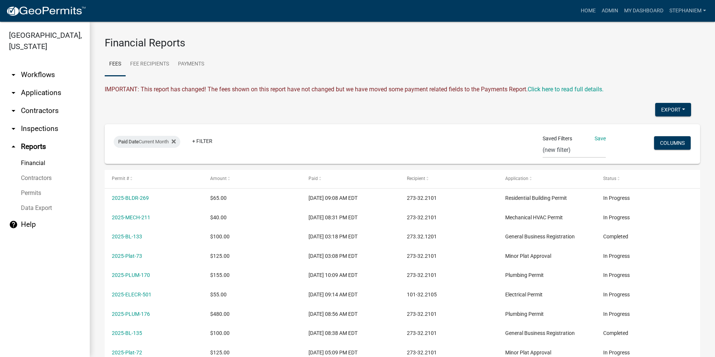 This screenshot has width=715, height=357. I want to click on a: 2025-BL-135, so click(127, 333).